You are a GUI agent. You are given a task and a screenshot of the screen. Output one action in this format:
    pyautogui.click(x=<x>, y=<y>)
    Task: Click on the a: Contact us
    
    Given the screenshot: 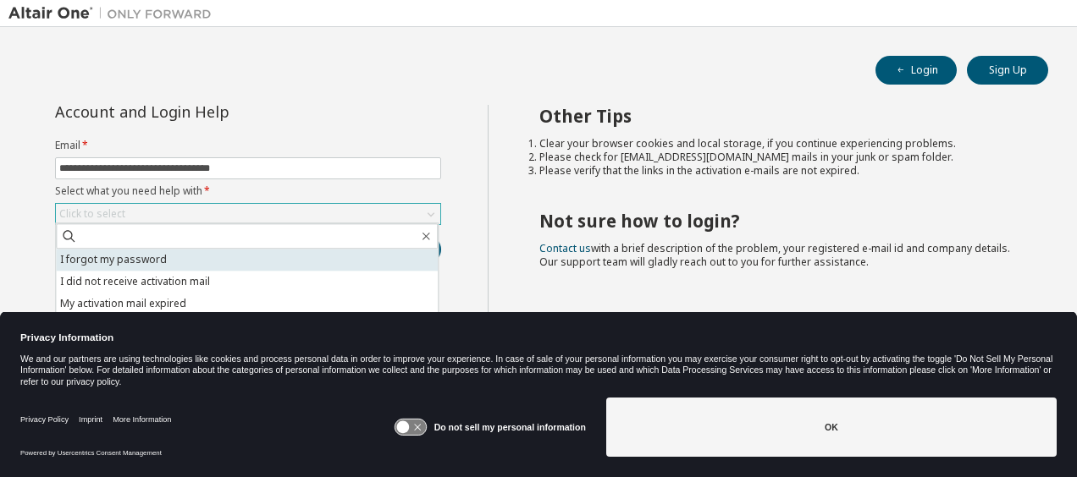 What is the action you would take?
    pyautogui.click(x=565, y=248)
    